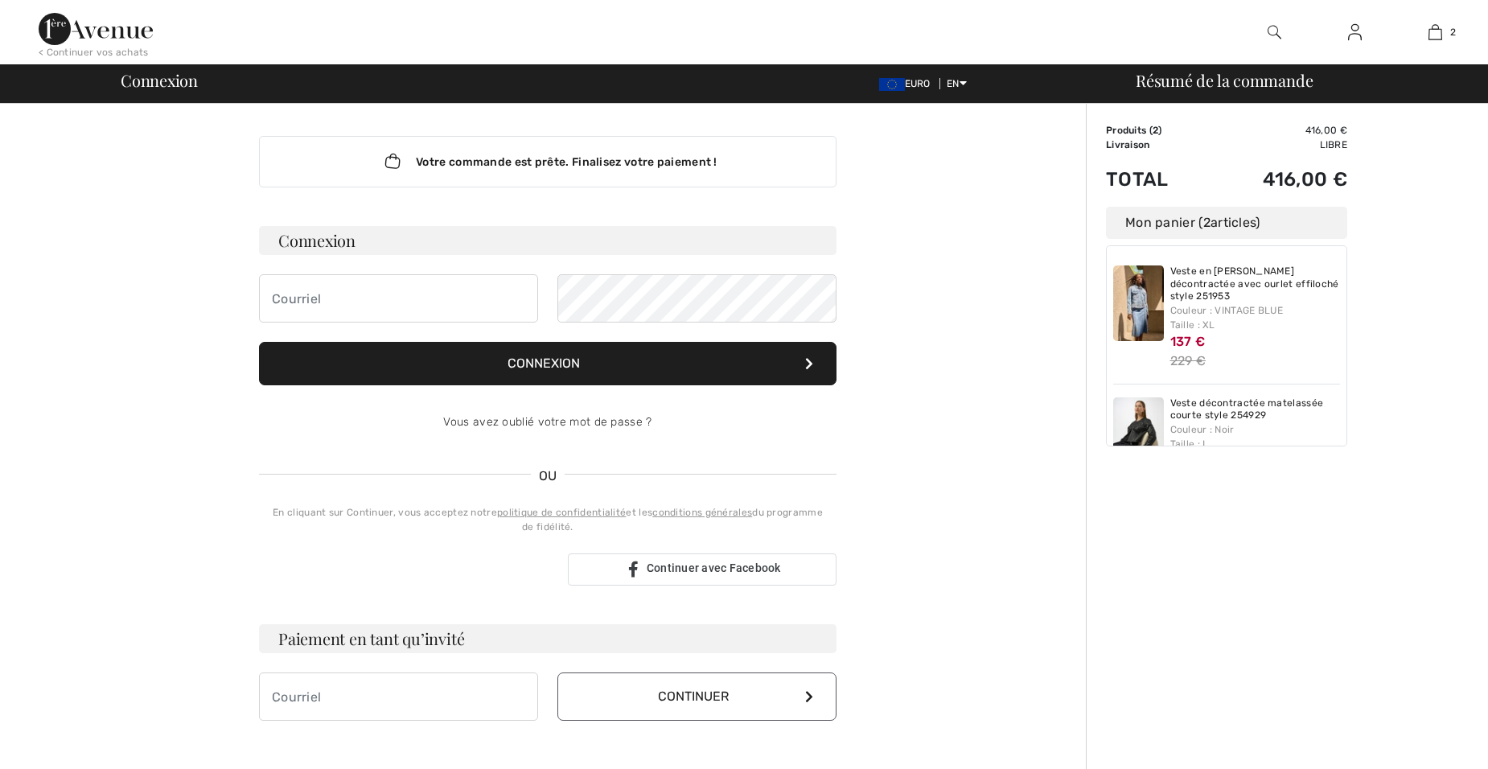 This screenshot has width=1488, height=769. Describe the element at coordinates (1274, 32) in the screenshot. I see `img: Rechercher sur le site Web` at that location.